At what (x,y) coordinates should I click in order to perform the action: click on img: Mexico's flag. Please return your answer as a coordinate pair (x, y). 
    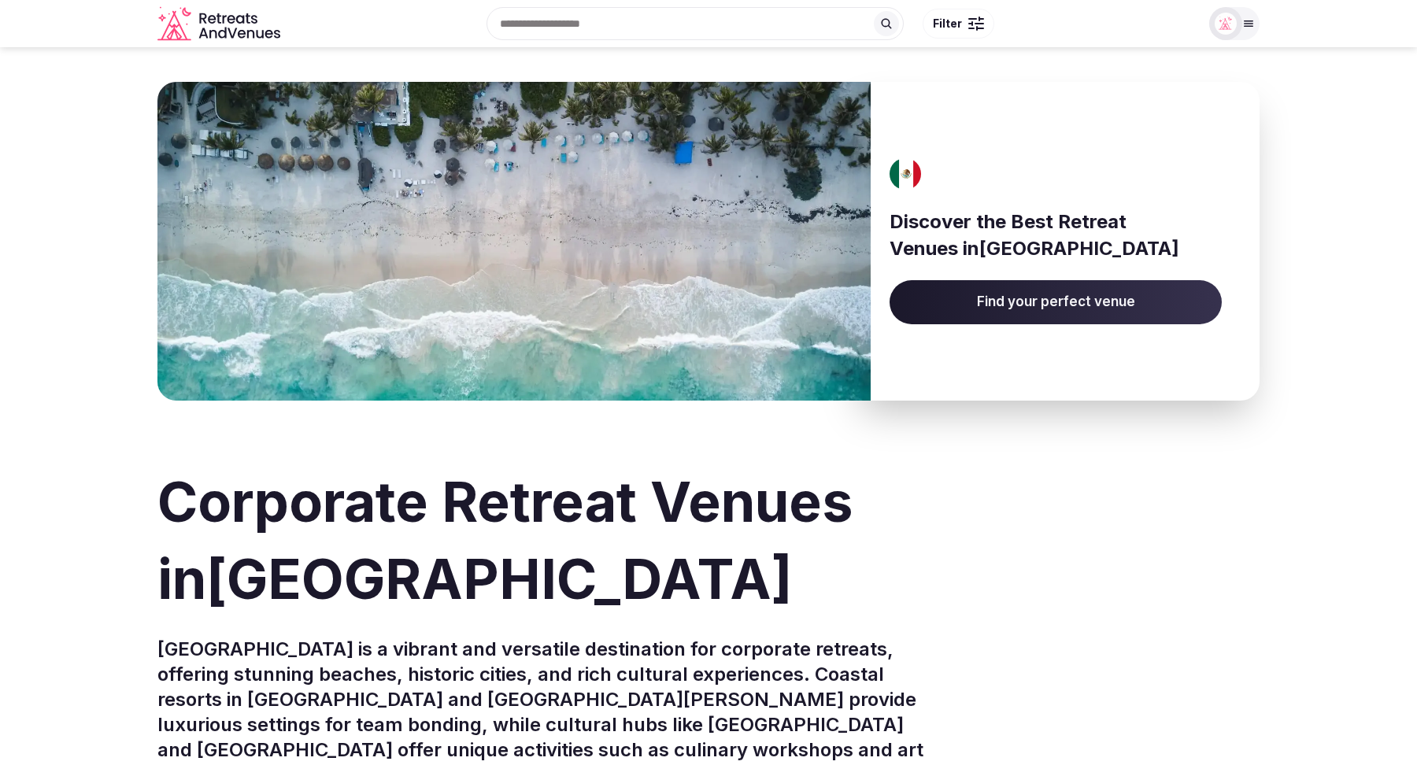
    Looking at the image, I should click on (906, 174).